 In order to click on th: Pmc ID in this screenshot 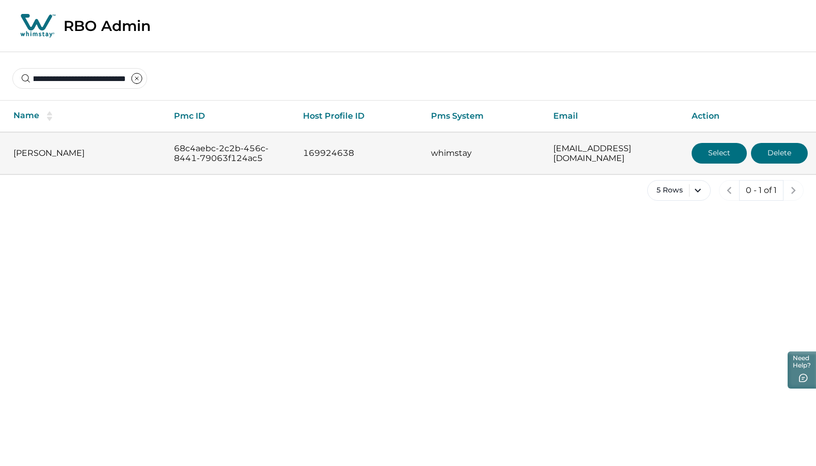, I will do `click(230, 116)`.